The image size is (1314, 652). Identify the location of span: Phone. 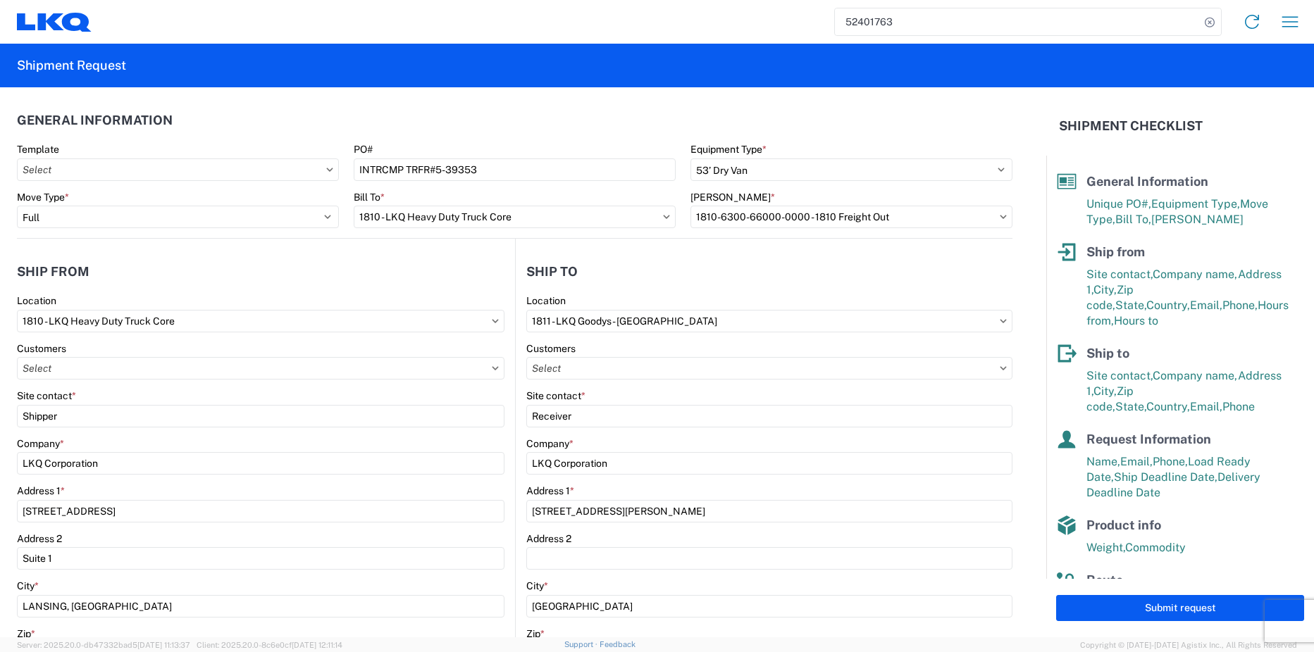
(1239, 407).